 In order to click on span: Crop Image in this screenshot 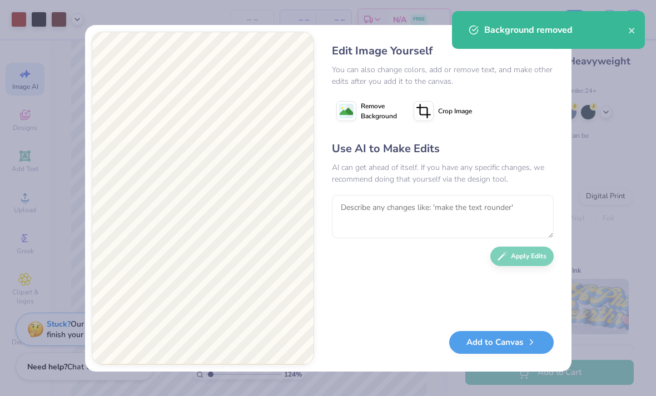, I will do `click(455, 111)`.